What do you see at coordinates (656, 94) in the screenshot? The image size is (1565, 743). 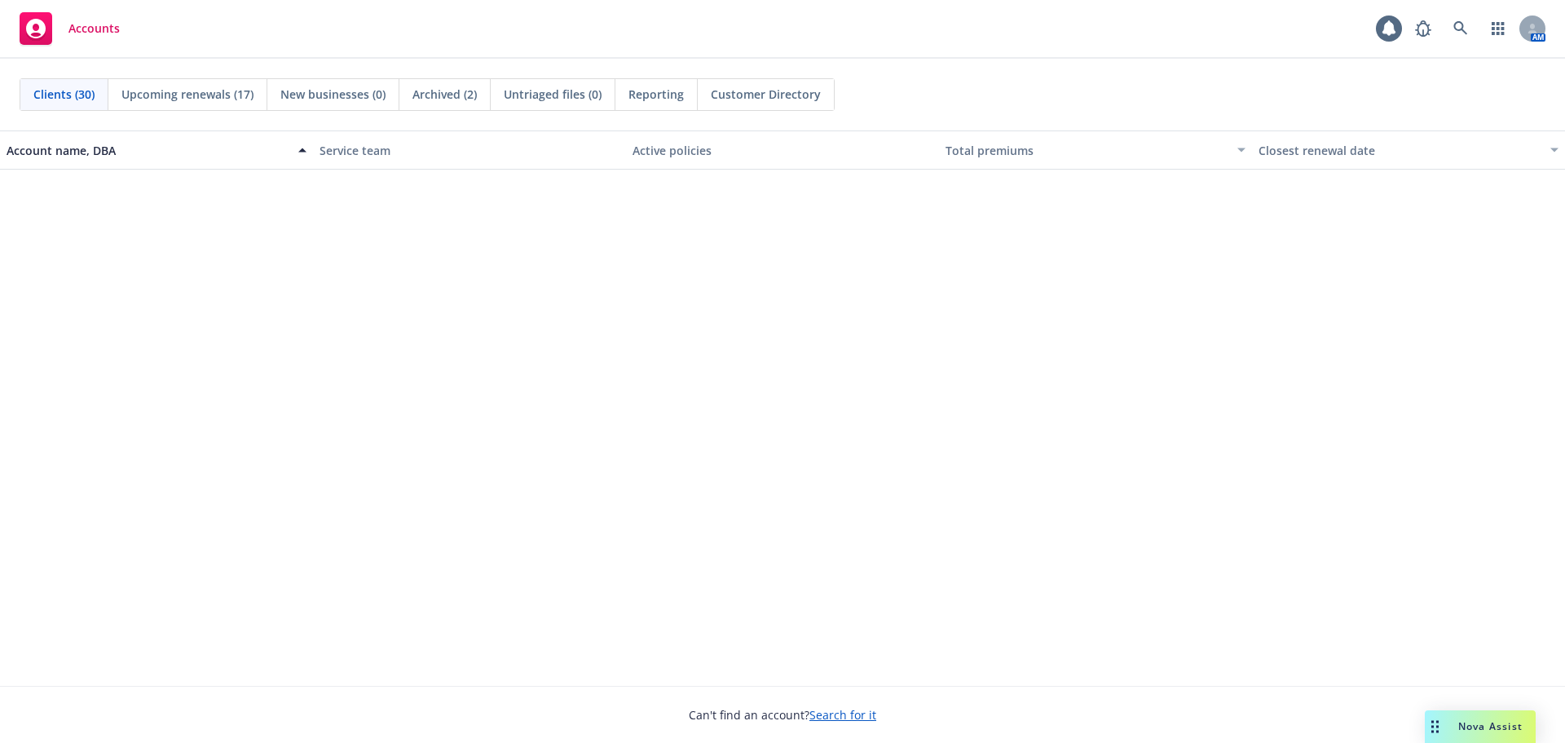 I see `span: Reporting` at bounding box center [656, 94].